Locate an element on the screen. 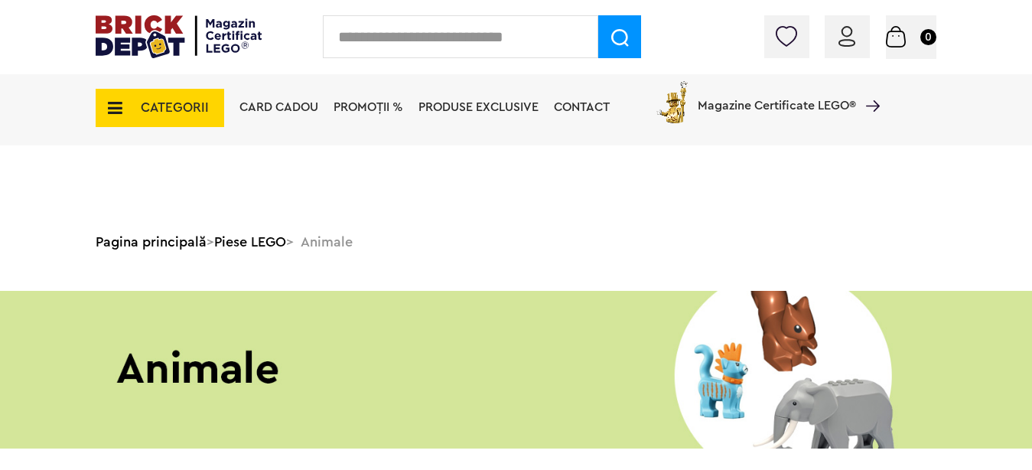 Image resolution: width=1032 pixels, height=470 pixels. span: CATEGORII is located at coordinates (174, 107).